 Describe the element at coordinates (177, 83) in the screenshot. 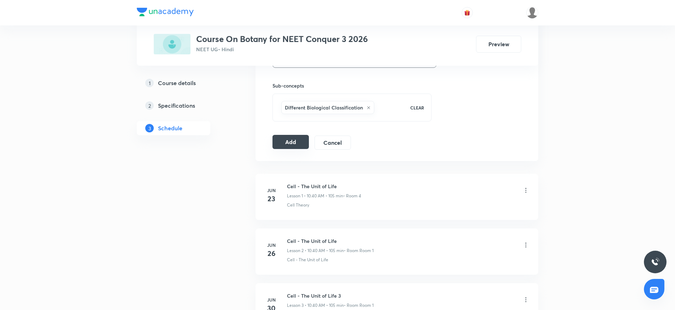

I see `h5: Course details` at that location.